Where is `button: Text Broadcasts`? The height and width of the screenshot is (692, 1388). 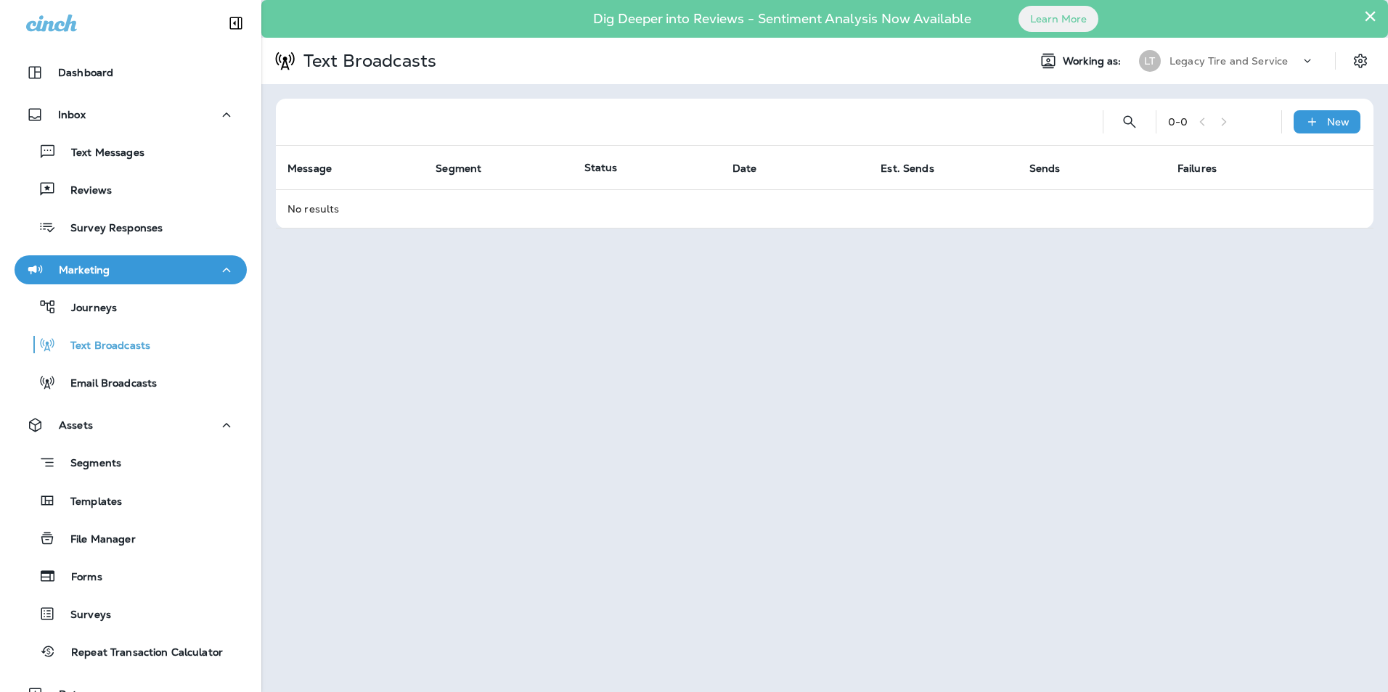 button: Text Broadcasts is located at coordinates (131, 345).